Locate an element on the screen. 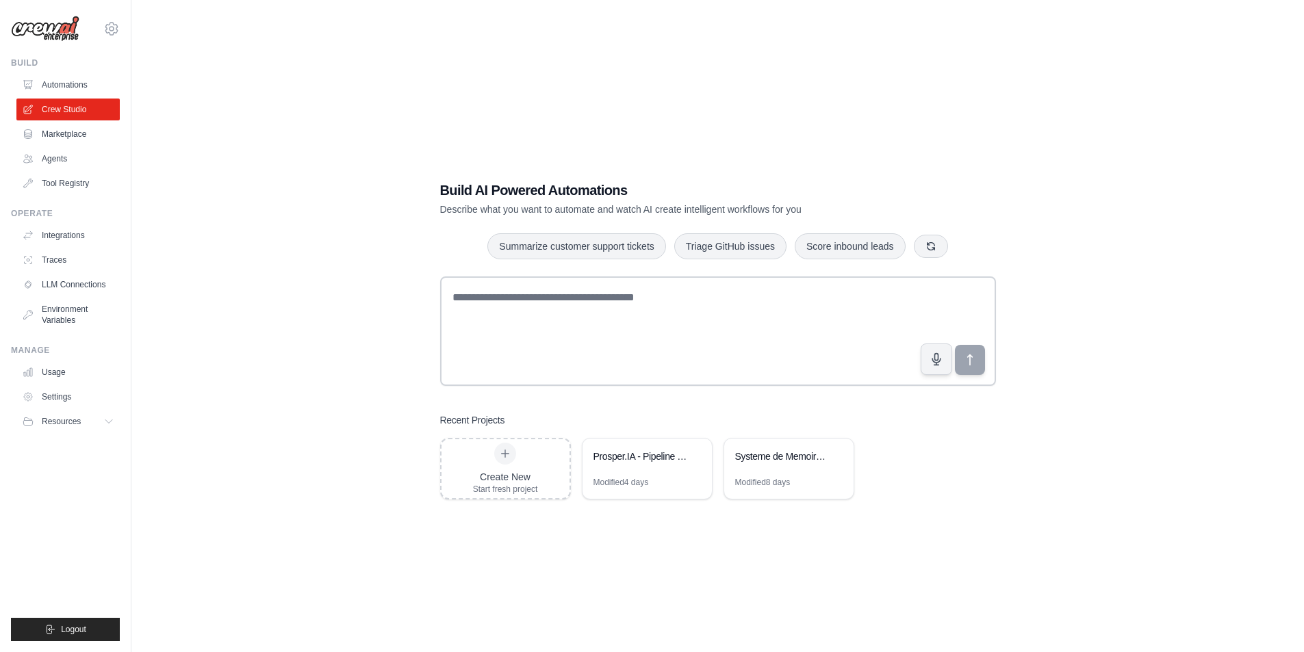 The width and height of the screenshot is (1304, 652). button: Summarize customer support tickets is located at coordinates (576, 246).